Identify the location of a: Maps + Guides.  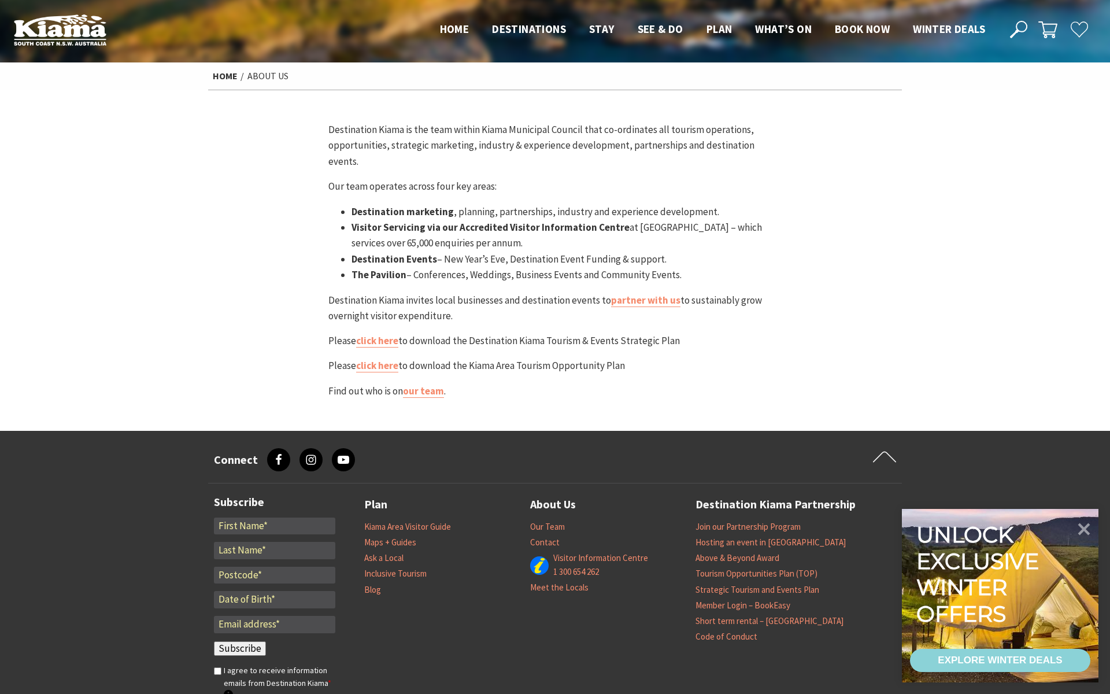
(390, 542).